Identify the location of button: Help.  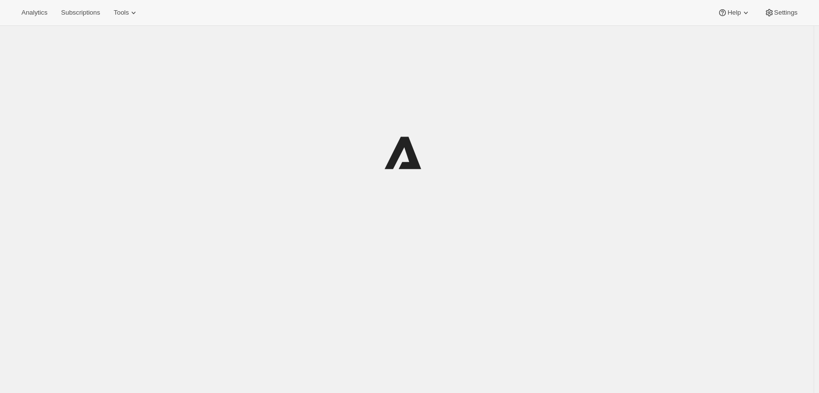
(733, 13).